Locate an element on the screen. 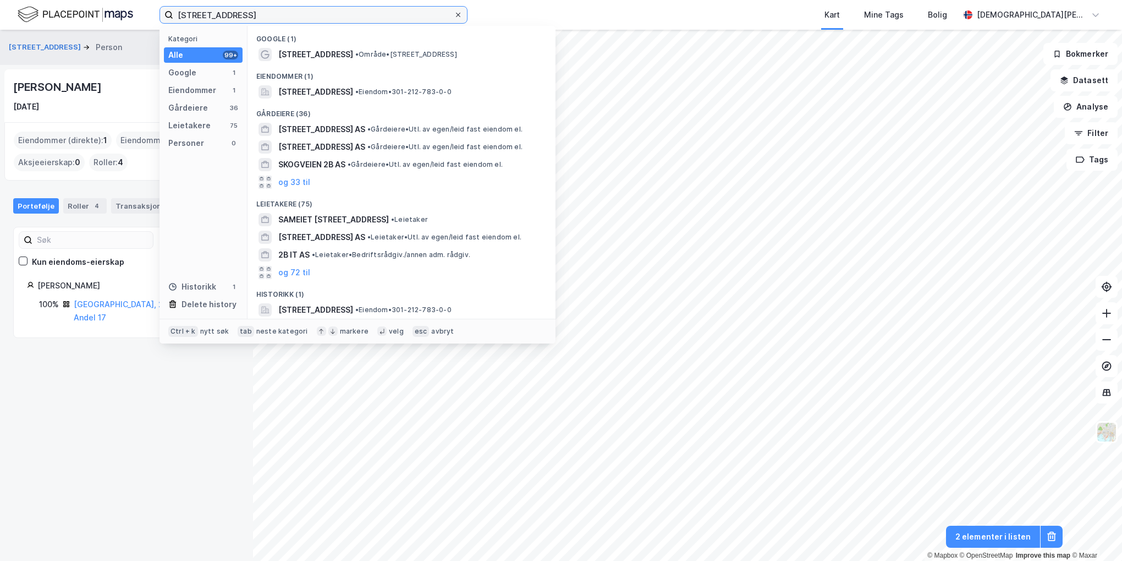 The image size is (1122, 561). div: Historikk is located at coordinates (192, 287).